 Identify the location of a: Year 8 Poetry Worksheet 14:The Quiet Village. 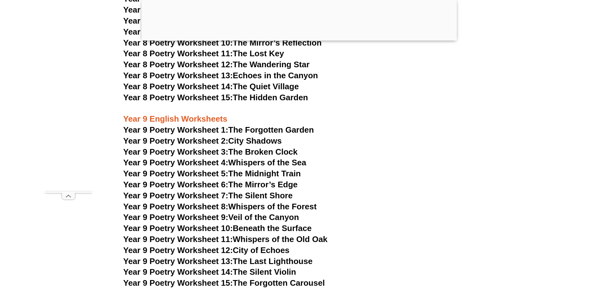
(211, 86).